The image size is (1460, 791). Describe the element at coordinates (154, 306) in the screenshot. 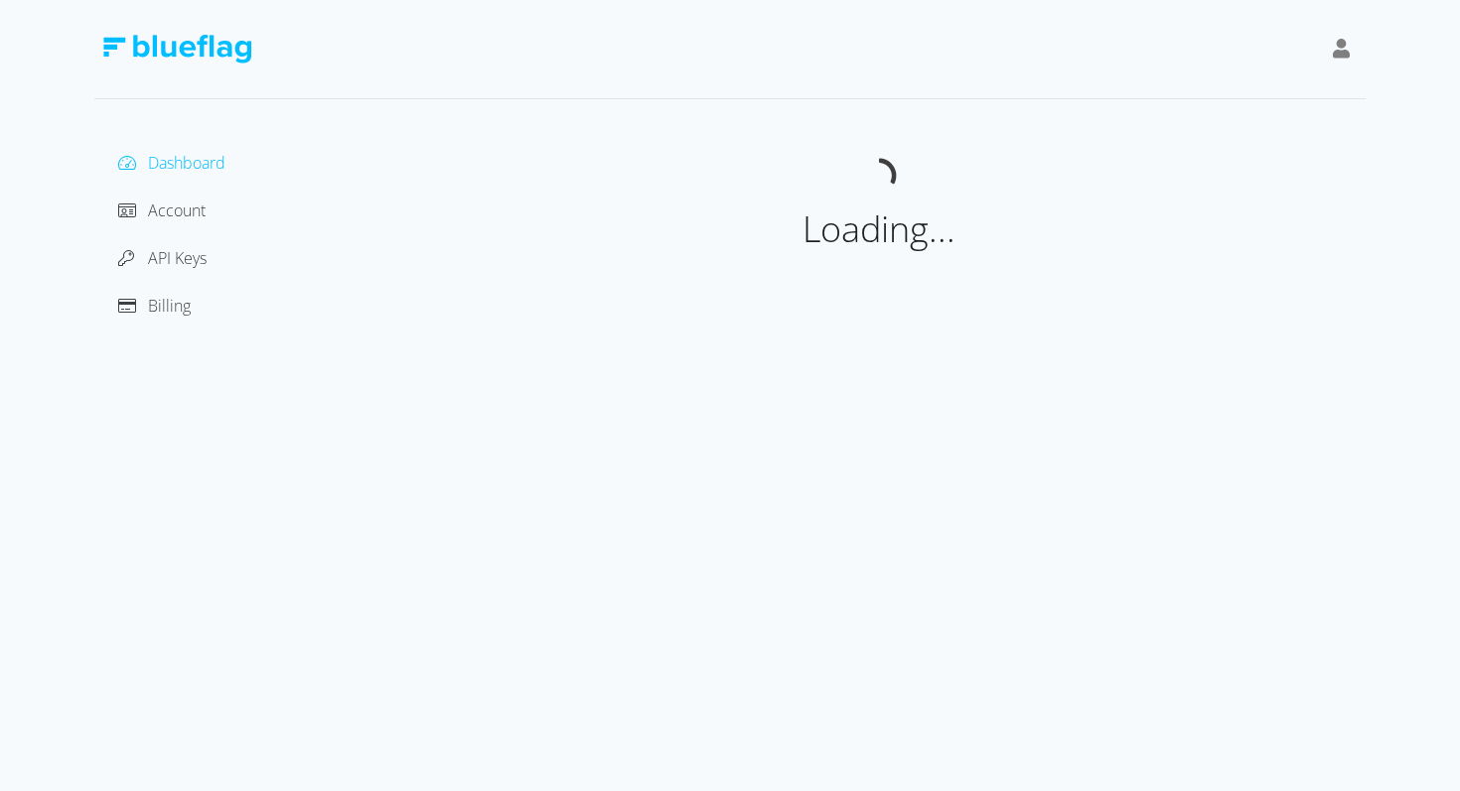

I see `a: Billing` at that location.